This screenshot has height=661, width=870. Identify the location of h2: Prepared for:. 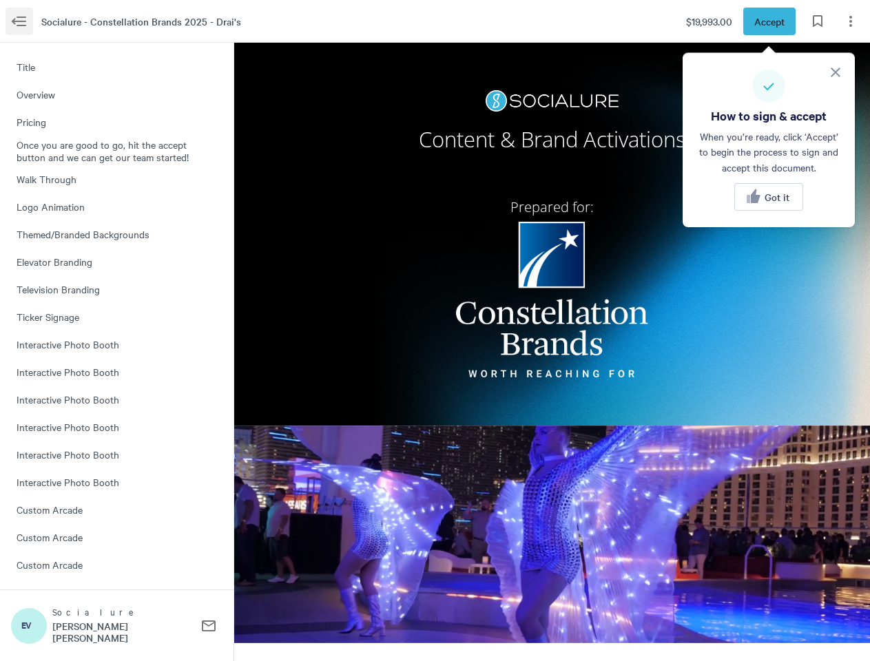
(552, 205).